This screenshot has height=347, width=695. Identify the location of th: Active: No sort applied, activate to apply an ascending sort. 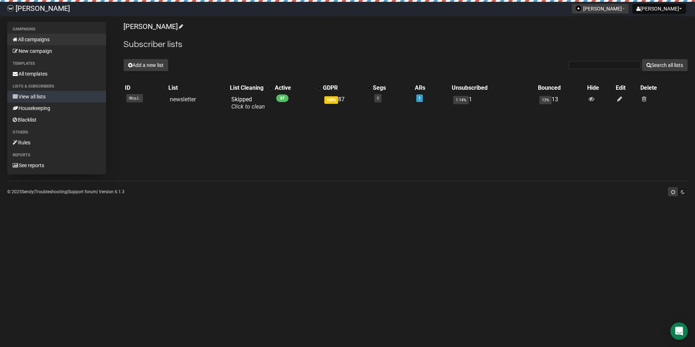
(297, 88).